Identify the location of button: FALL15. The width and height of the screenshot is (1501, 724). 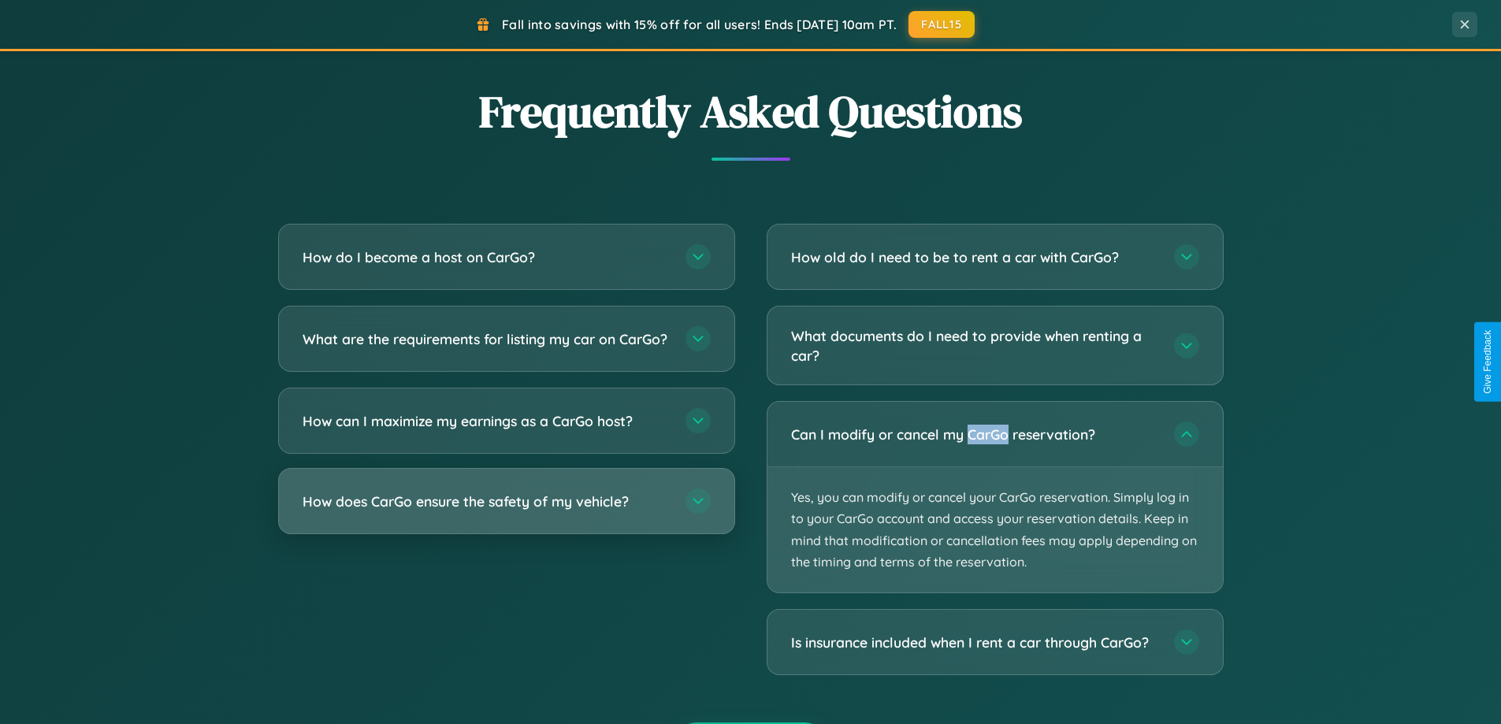
(942, 24).